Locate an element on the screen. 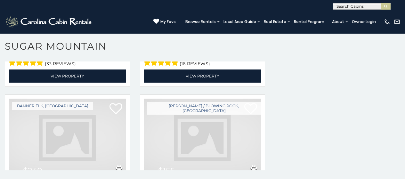 The width and height of the screenshot is (405, 179). a: My Favs is located at coordinates (164, 22).